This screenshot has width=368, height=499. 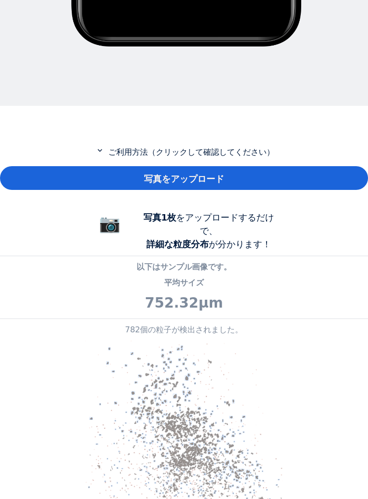 I want to click on font: 752.32μm, so click(x=184, y=303).